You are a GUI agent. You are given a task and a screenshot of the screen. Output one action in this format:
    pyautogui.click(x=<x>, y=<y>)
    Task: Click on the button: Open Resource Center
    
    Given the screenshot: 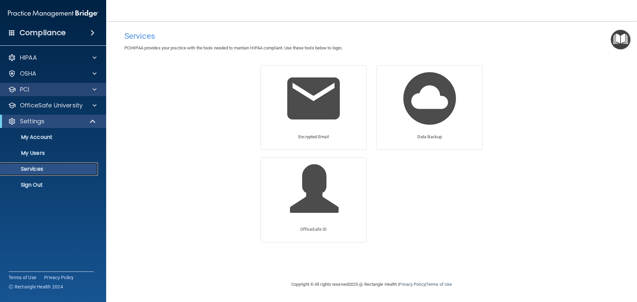 What is the action you would take?
    pyautogui.click(x=621, y=39)
    